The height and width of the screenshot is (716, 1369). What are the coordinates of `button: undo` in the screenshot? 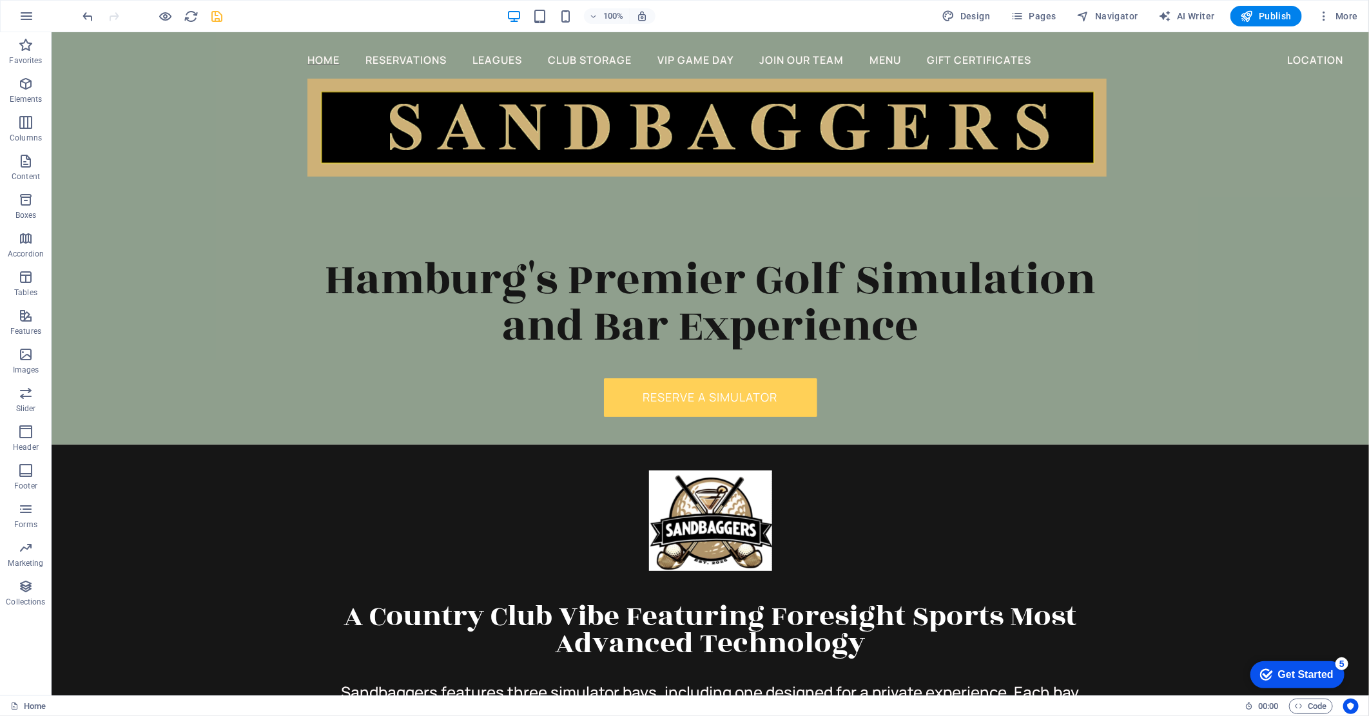 It's located at (88, 16).